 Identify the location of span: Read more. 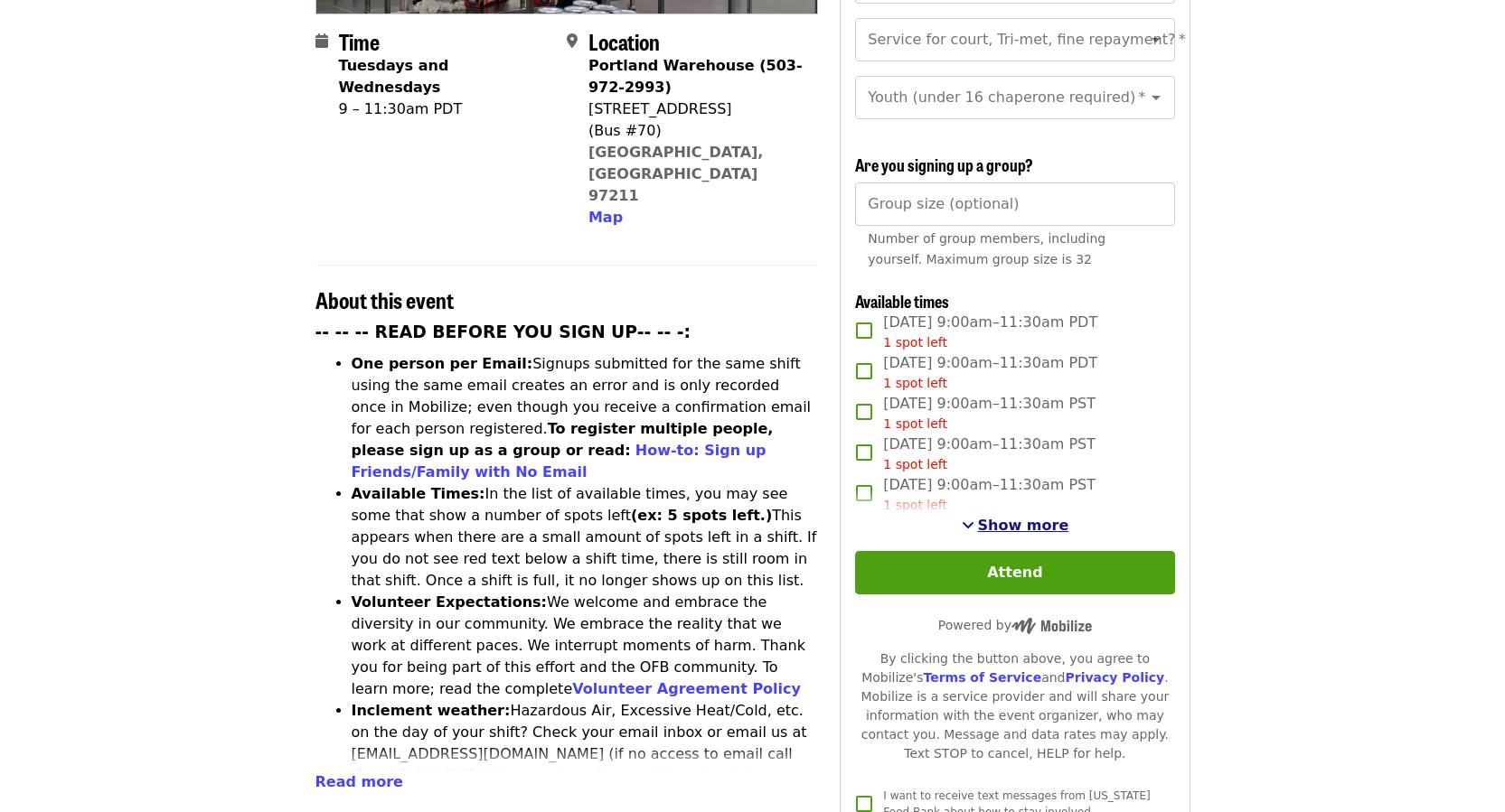
(359, 781).